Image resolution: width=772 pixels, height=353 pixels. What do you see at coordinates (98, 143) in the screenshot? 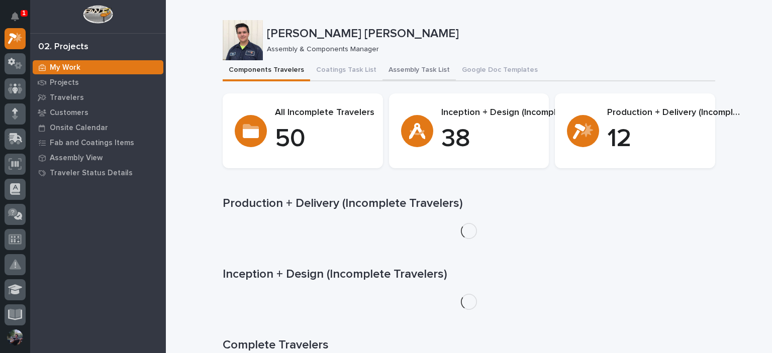
I see `a: Fab and Coatings Items` at bounding box center [98, 143].